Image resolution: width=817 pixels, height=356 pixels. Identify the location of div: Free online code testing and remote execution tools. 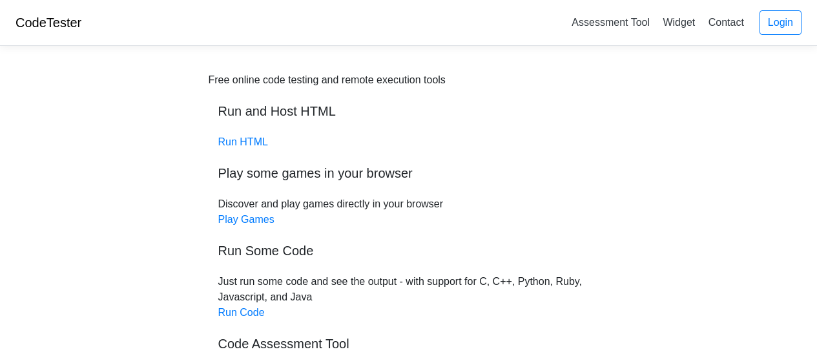
(327, 80).